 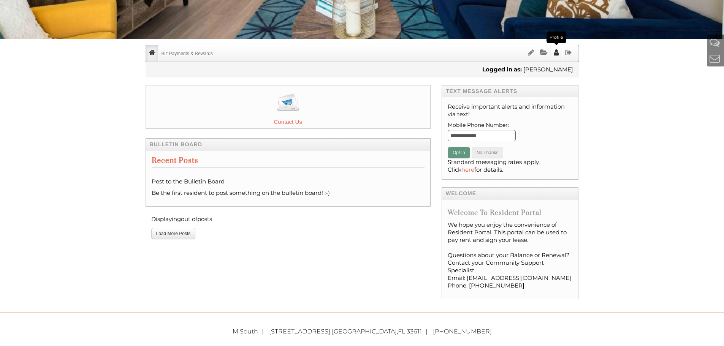 I want to click on label: Mobile Phone Number:, so click(x=510, y=133).